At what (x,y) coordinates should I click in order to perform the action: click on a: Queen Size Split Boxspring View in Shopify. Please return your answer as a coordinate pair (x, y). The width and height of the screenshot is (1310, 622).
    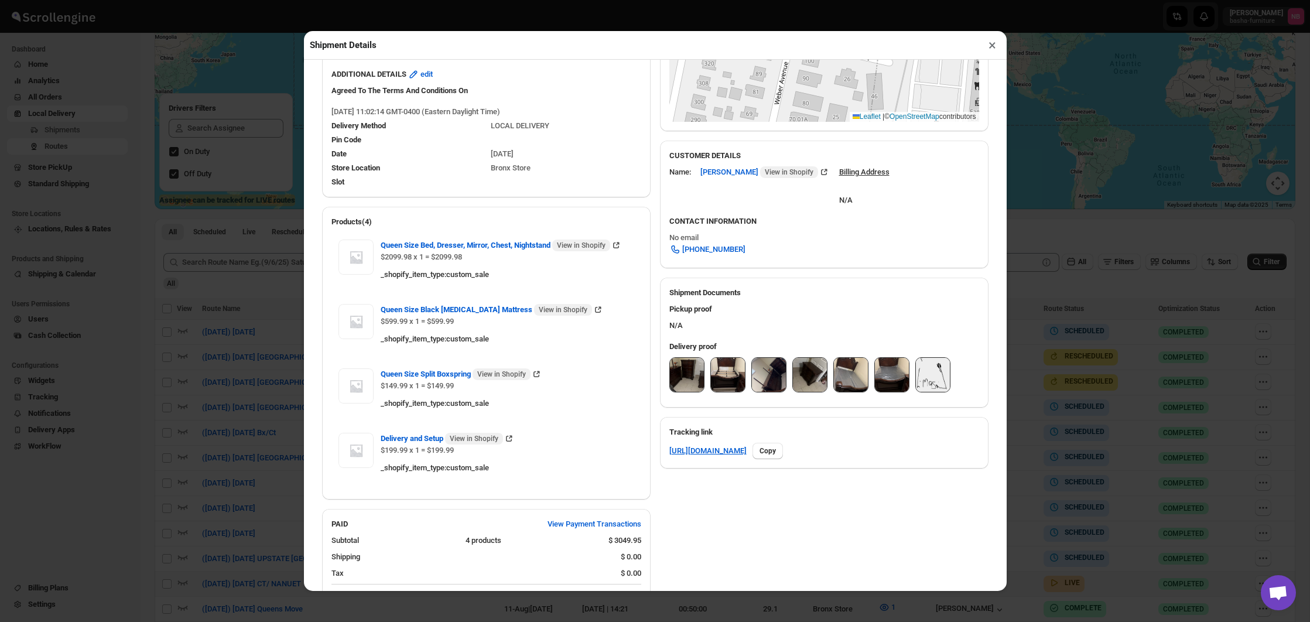
    Looking at the image, I should click on (461, 374).